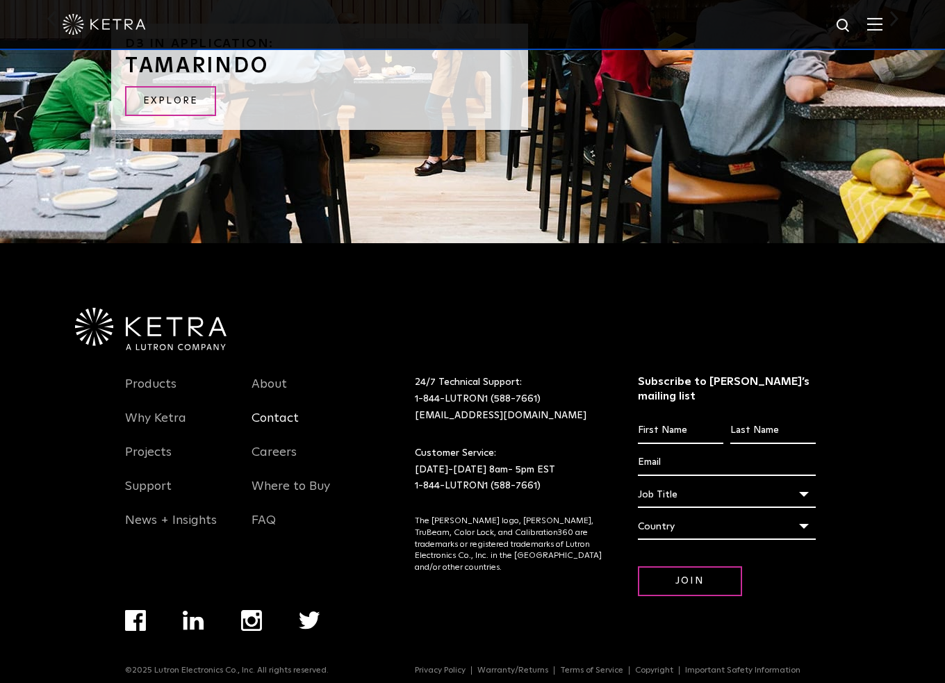 This screenshot has height=683, width=945. What do you see at coordinates (263, 529) in the screenshot?
I see `a: FAQ` at bounding box center [263, 529].